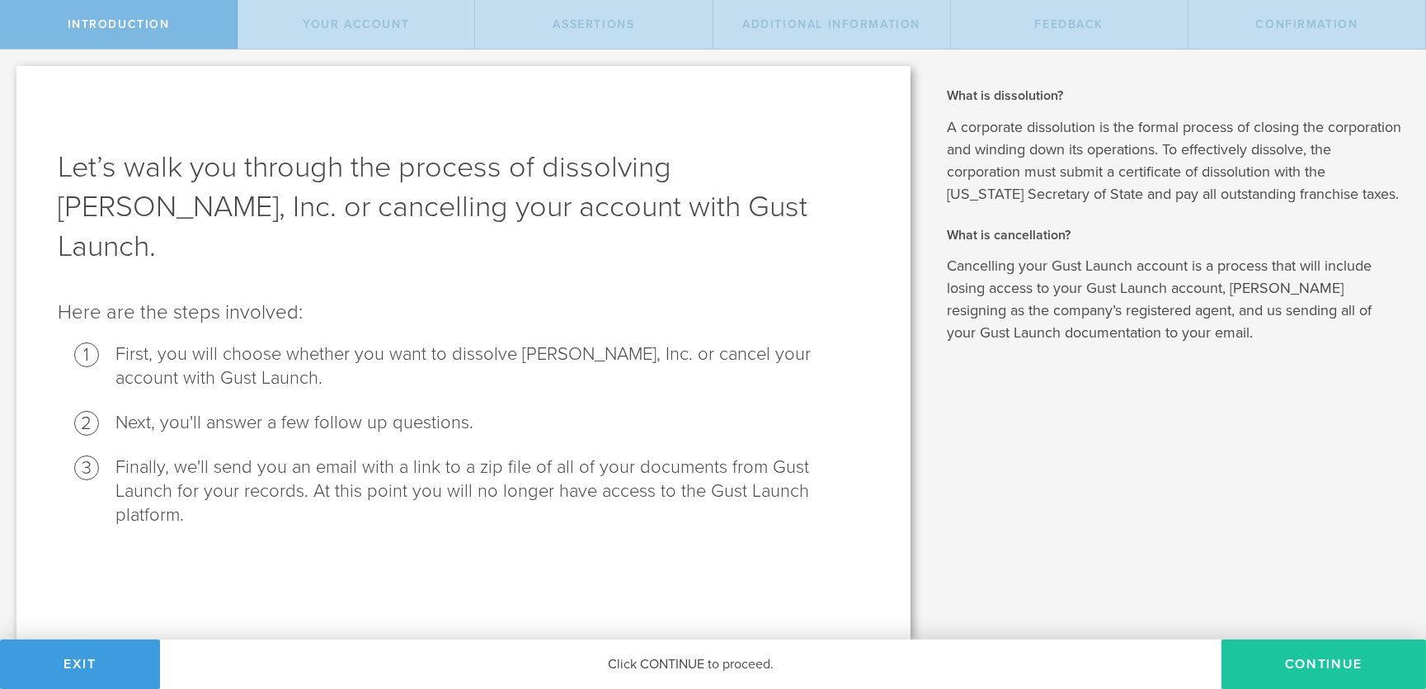  What do you see at coordinates (690, 664) in the screenshot?
I see `div: Click CONTINUE to proceed.` at bounding box center [690, 664].